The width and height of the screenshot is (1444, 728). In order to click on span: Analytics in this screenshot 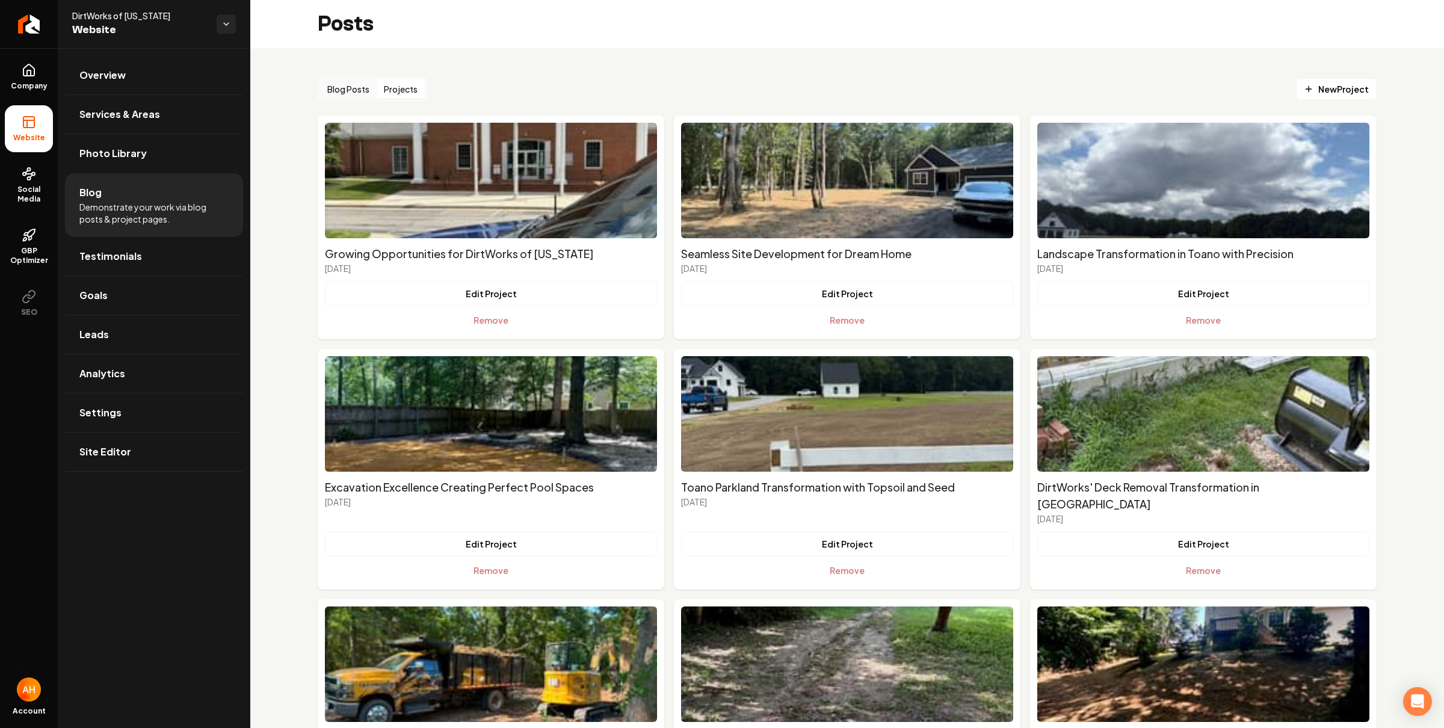, I will do `click(102, 374)`.